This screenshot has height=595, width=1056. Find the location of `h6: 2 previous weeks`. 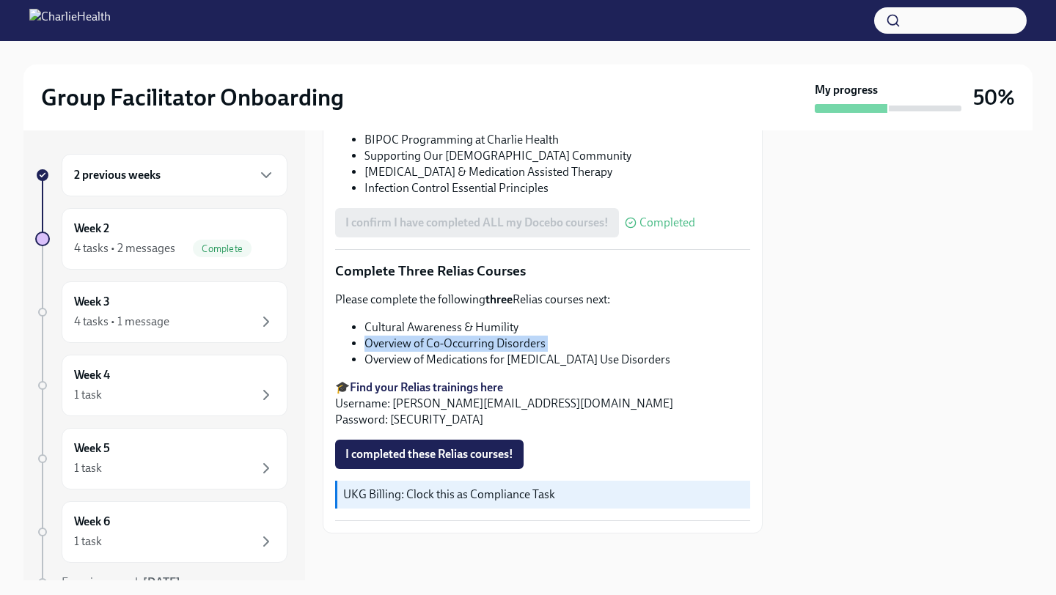

h6: 2 previous weeks is located at coordinates (117, 175).